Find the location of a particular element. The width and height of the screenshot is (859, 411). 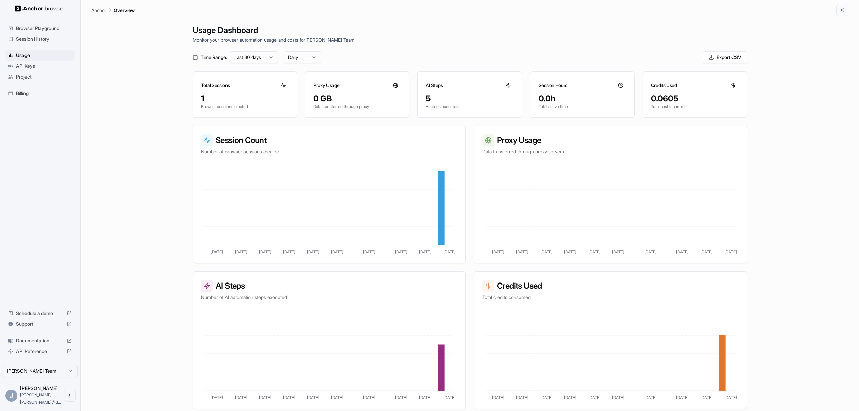

p: Data transferred through proxy is located at coordinates (357, 107).